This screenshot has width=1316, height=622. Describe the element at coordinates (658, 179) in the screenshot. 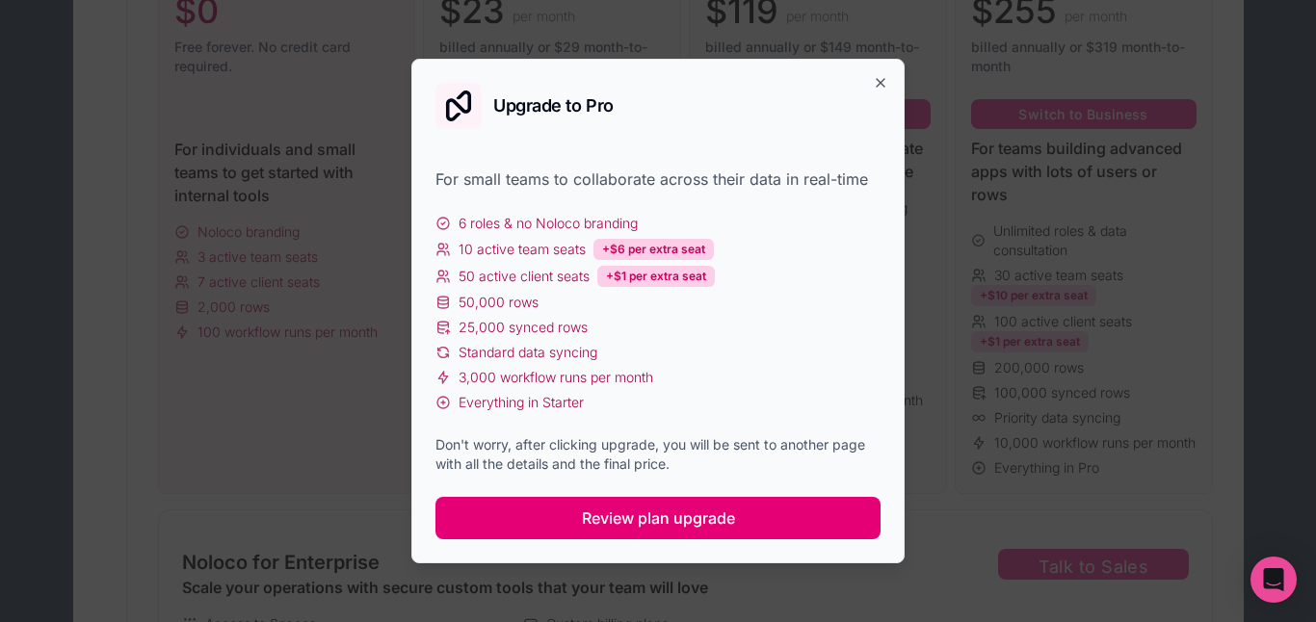

I see `div: For small teams to collaborate across their data in real-time` at that location.